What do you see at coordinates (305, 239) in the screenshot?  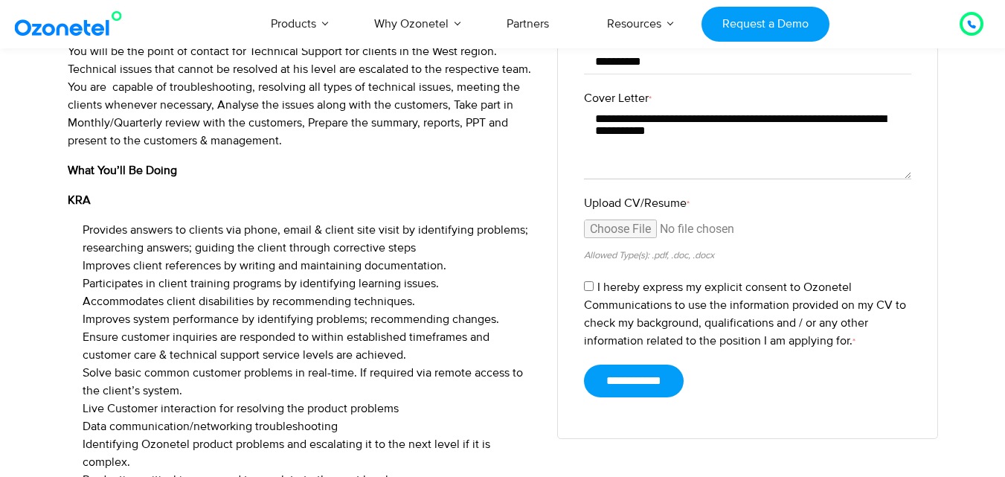 I see `span: Provides answers to clients via phone, email & client site visit by identifying problems; researc...` at bounding box center [305, 239].